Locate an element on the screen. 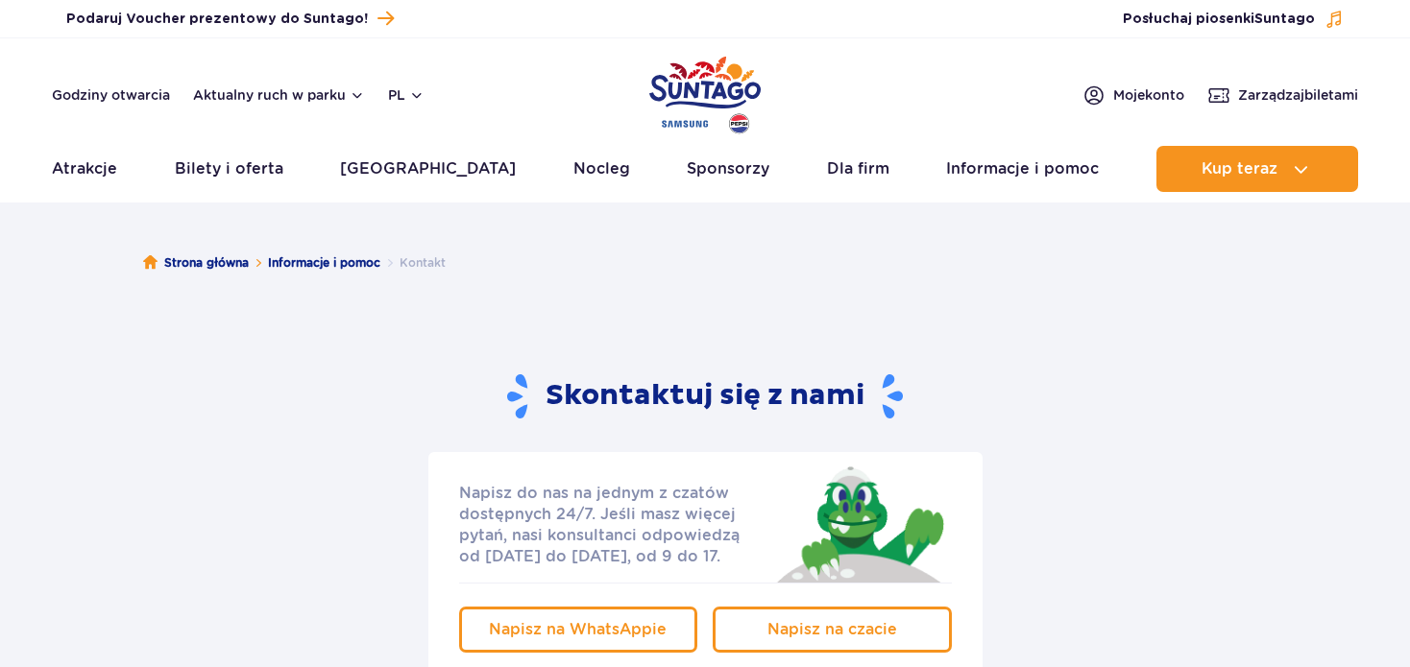  li: Kontakt is located at coordinates (413, 263).